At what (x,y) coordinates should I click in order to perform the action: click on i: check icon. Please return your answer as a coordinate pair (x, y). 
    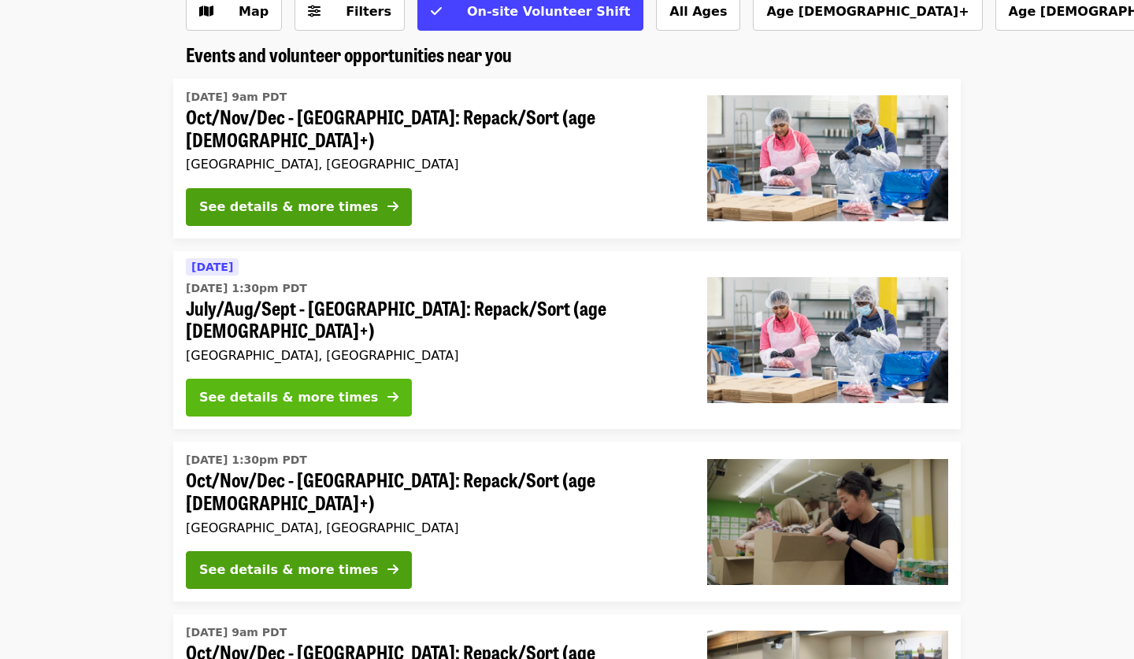
    Looking at the image, I should click on (436, 11).